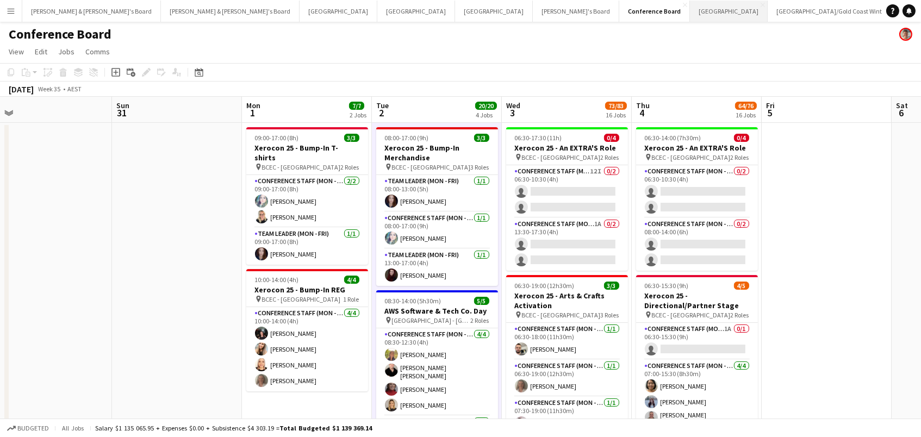  What do you see at coordinates (697, 301) in the screenshot?
I see `h3: Xerocon 25 - Directional/Partner Stage` at bounding box center [697, 301].